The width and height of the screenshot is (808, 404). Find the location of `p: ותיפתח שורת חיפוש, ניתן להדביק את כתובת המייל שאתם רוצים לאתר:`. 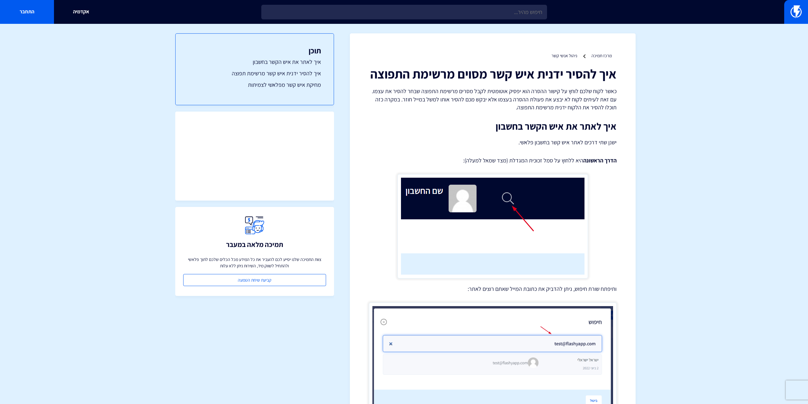

p: ותיפתח שורת חיפוש, ניתן להדביק את כתובת המייל שאתם רוצים לאתר: is located at coordinates (493, 289).